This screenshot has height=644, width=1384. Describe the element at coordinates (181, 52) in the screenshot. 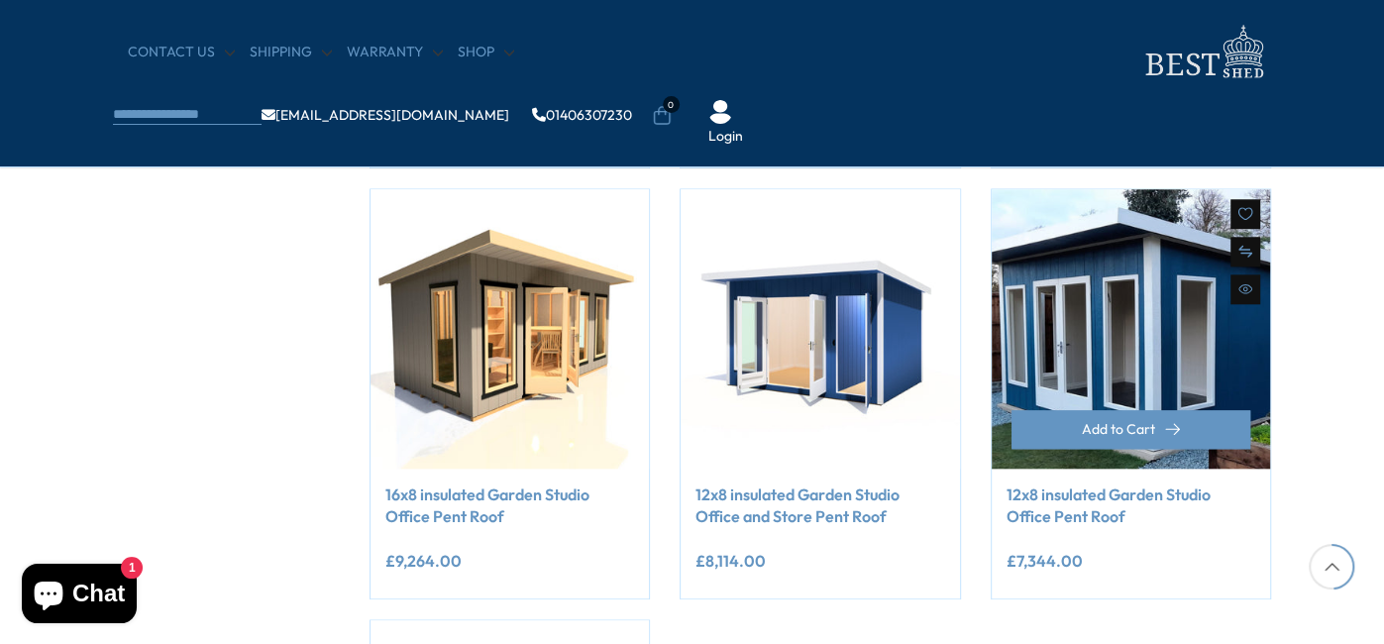

I see `a: CONTACT US` at that location.